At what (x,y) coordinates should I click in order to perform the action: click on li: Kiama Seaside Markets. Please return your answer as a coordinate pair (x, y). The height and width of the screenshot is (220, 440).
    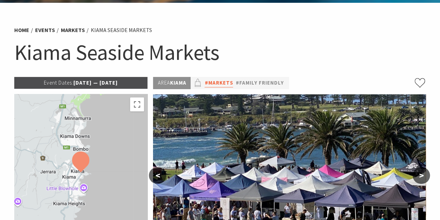
    Looking at the image, I should click on (121, 30).